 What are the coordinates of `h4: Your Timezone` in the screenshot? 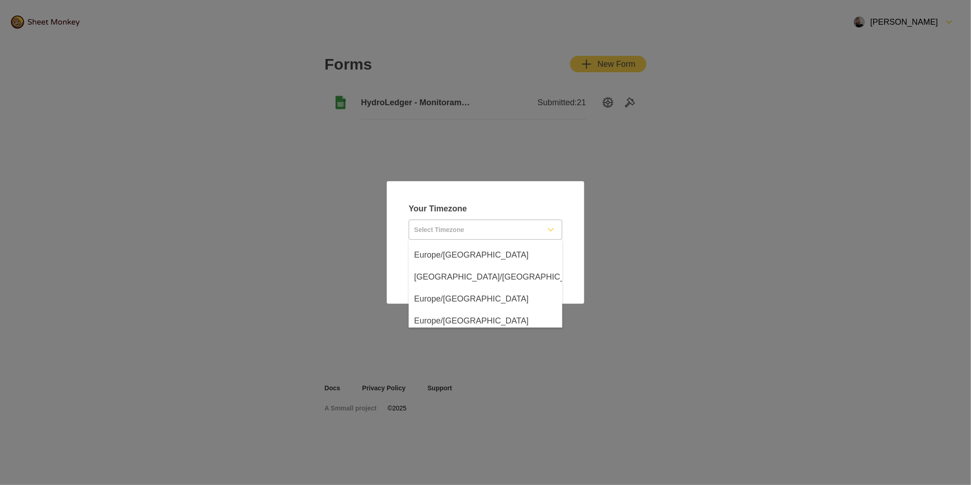 It's located at (486, 209).